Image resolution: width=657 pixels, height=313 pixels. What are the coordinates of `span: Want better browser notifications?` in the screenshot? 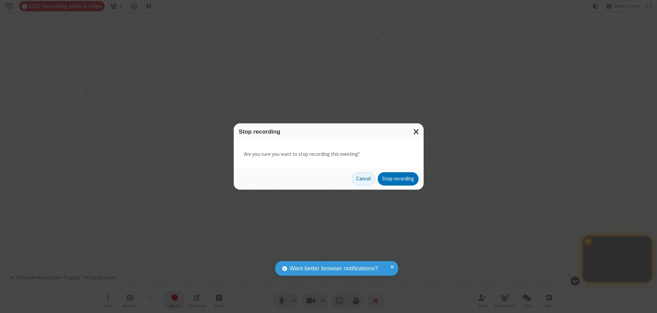 It's located at (334, 269).